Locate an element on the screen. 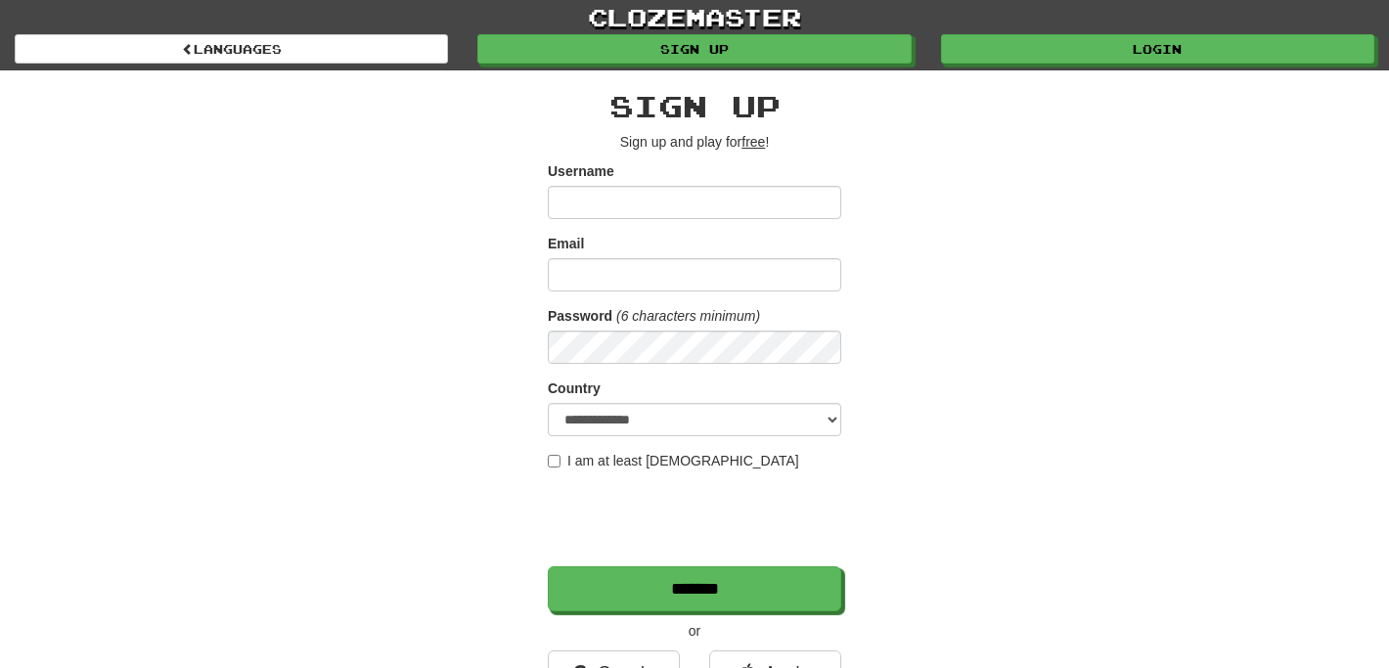 The width and height of the screenshot is (1389, 668). u: free is located at coordinates (753, 142).